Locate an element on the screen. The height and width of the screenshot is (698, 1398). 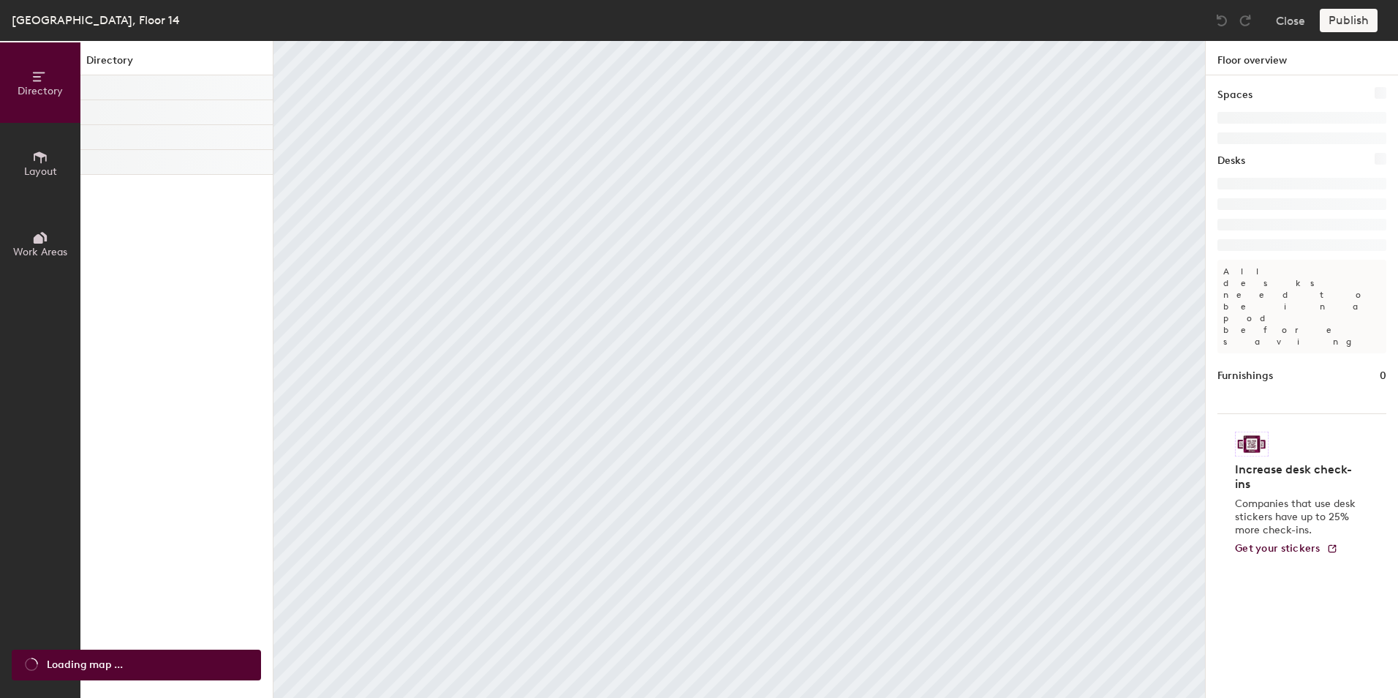
h4: Increase desk check-ins is located at coordinates (1298, 477).